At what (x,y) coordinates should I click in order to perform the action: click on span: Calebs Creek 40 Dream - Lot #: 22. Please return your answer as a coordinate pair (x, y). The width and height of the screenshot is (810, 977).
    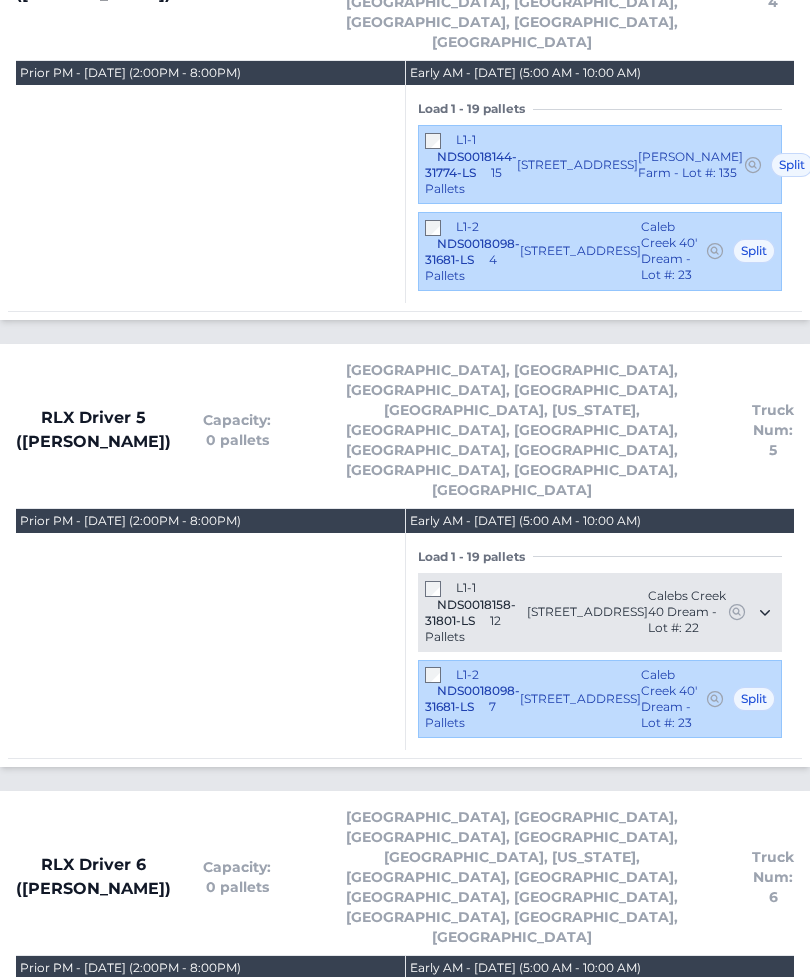
    Looking at the image, I should click on (687, 612).